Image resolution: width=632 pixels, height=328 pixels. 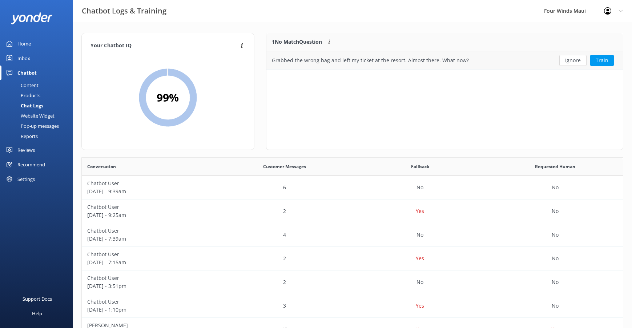 I want to click on a: Chat Logs, so click(x=39, y=105).